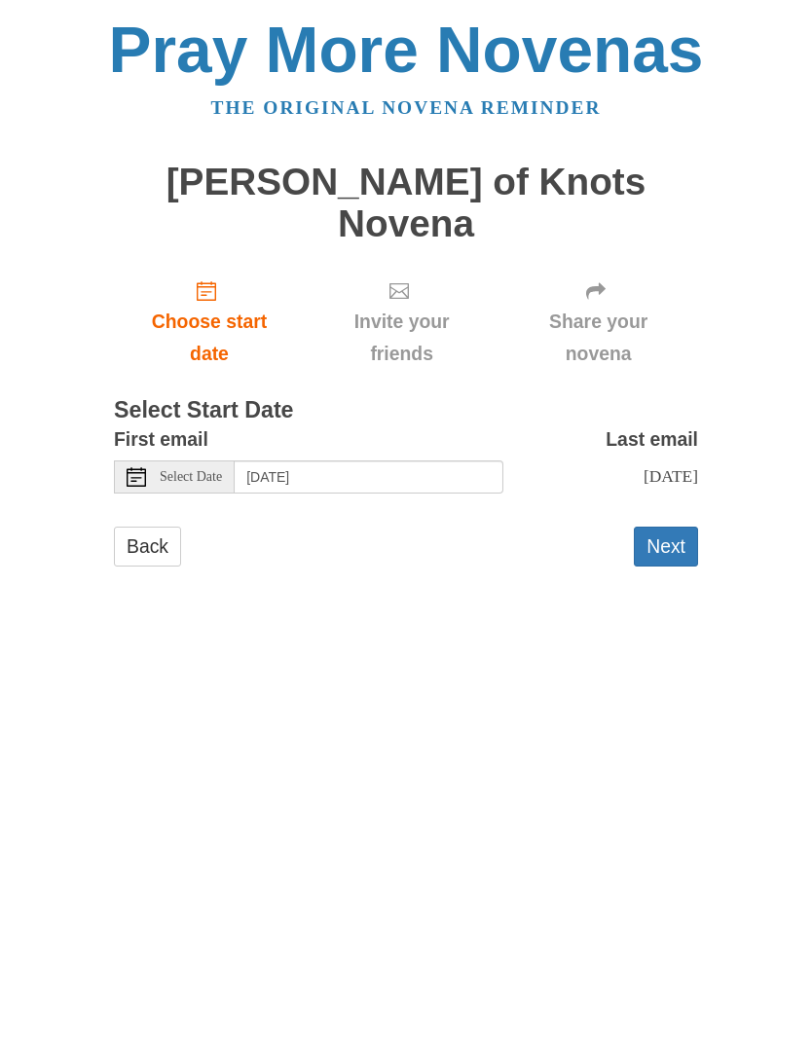  What do you see at coordinates (191, 477) in the screenshot?
I see `span: Select Date` at bounding box center [191, 477].